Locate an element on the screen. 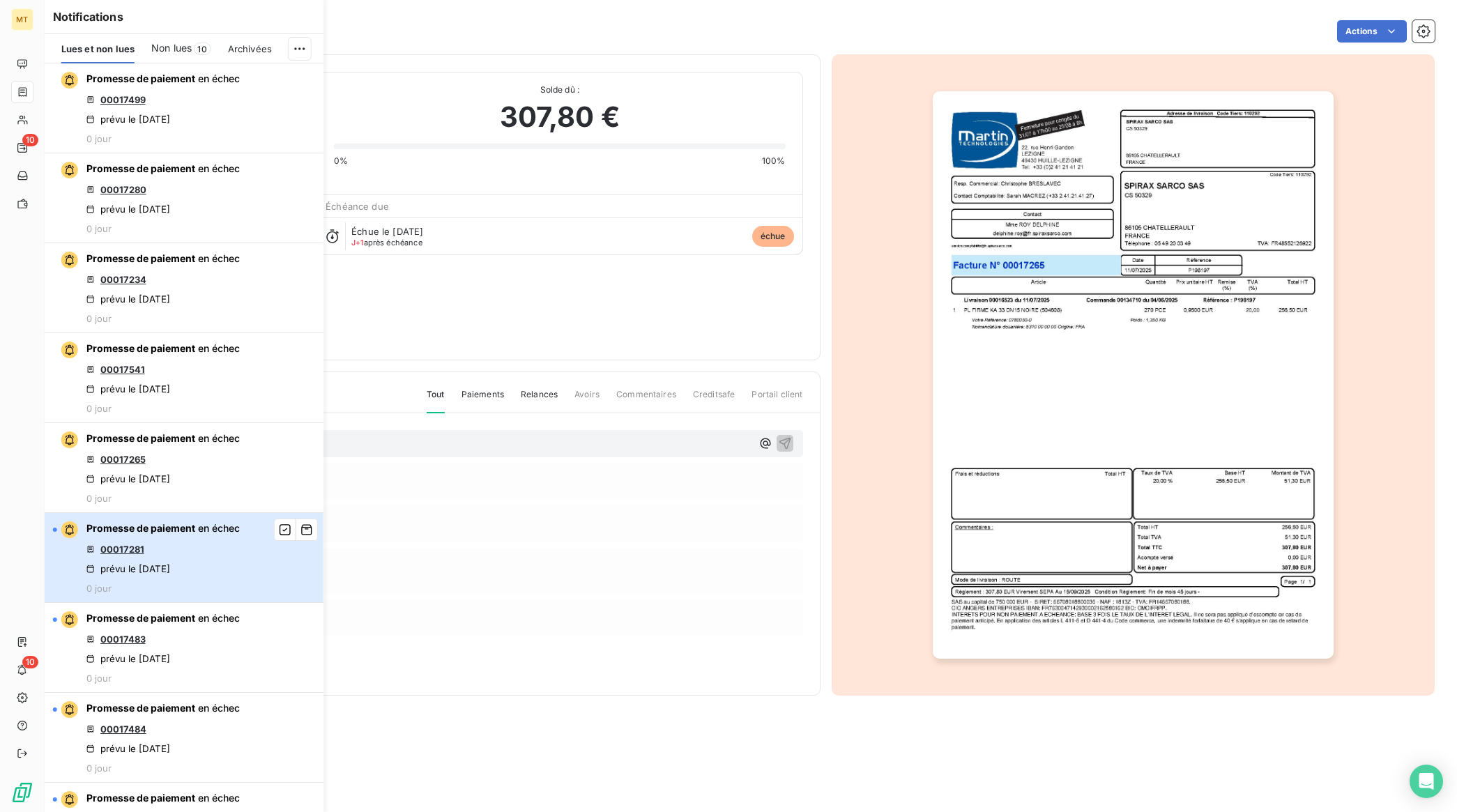  span: Lues et non lues is located at coordinates (98, 49).